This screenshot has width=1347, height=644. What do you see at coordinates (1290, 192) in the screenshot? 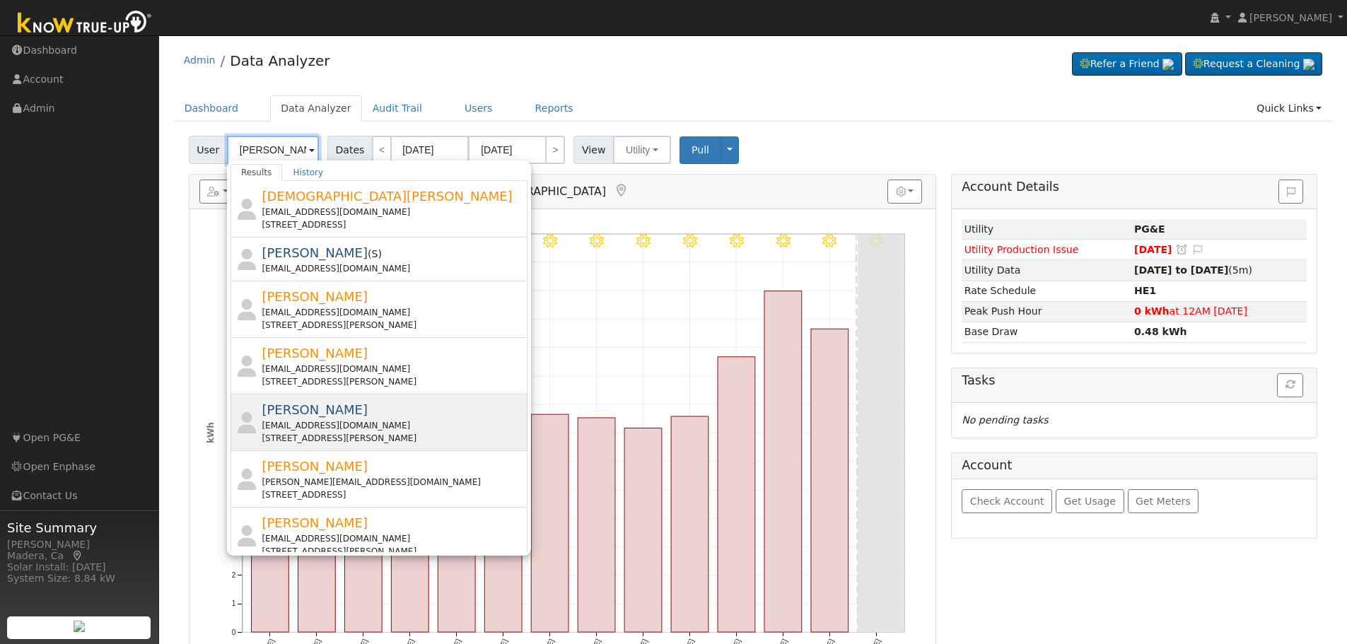
I see `button: Issue History` at bounding box center [1290, 192].